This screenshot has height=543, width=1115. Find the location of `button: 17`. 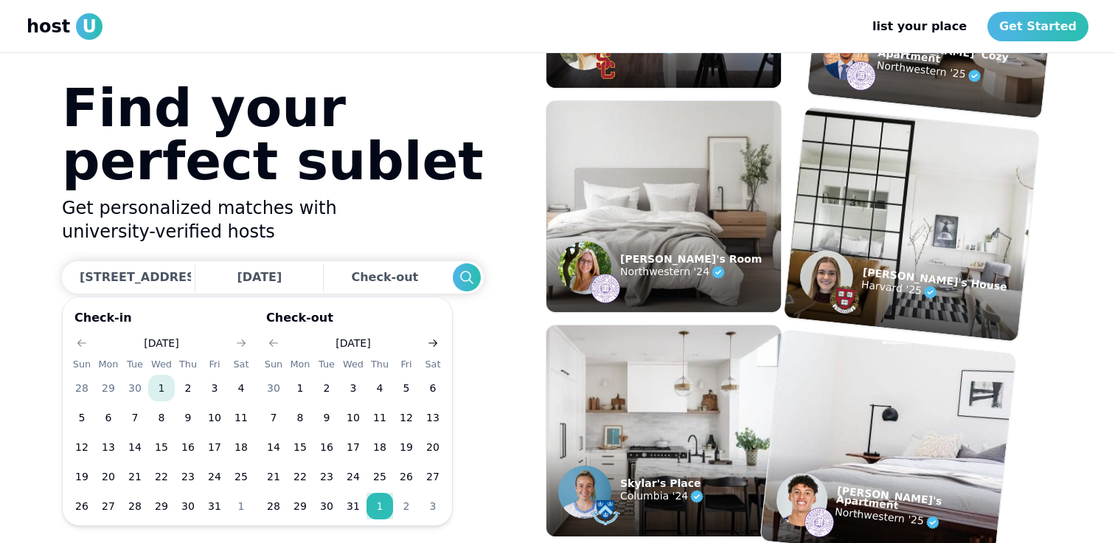

button: 17 is located at coordinates (215, 447).